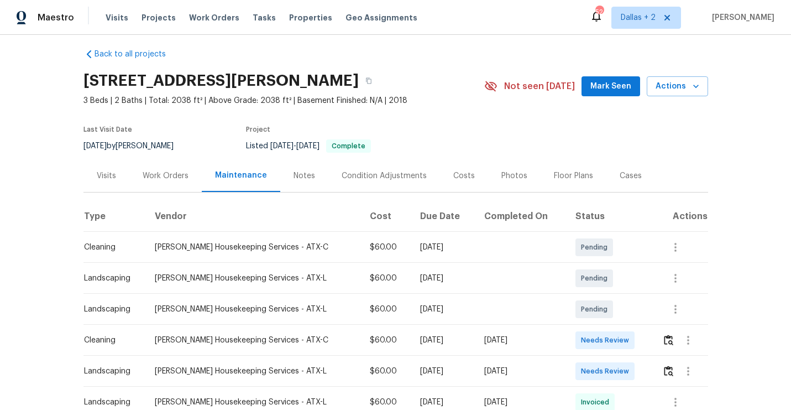 Image resolution: width=791 pixels, height=410 pixels. What do you see at coordinates (117, 18) in the screenshot?
I see `span: Visits` at bounding box center [117, 18].